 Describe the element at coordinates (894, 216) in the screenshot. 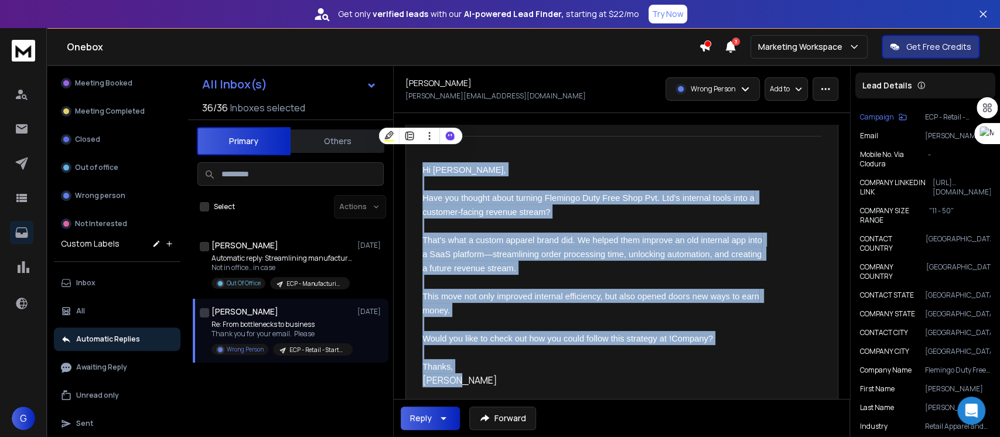

I see `p: COMPANY SIZE RANGE` at that location.